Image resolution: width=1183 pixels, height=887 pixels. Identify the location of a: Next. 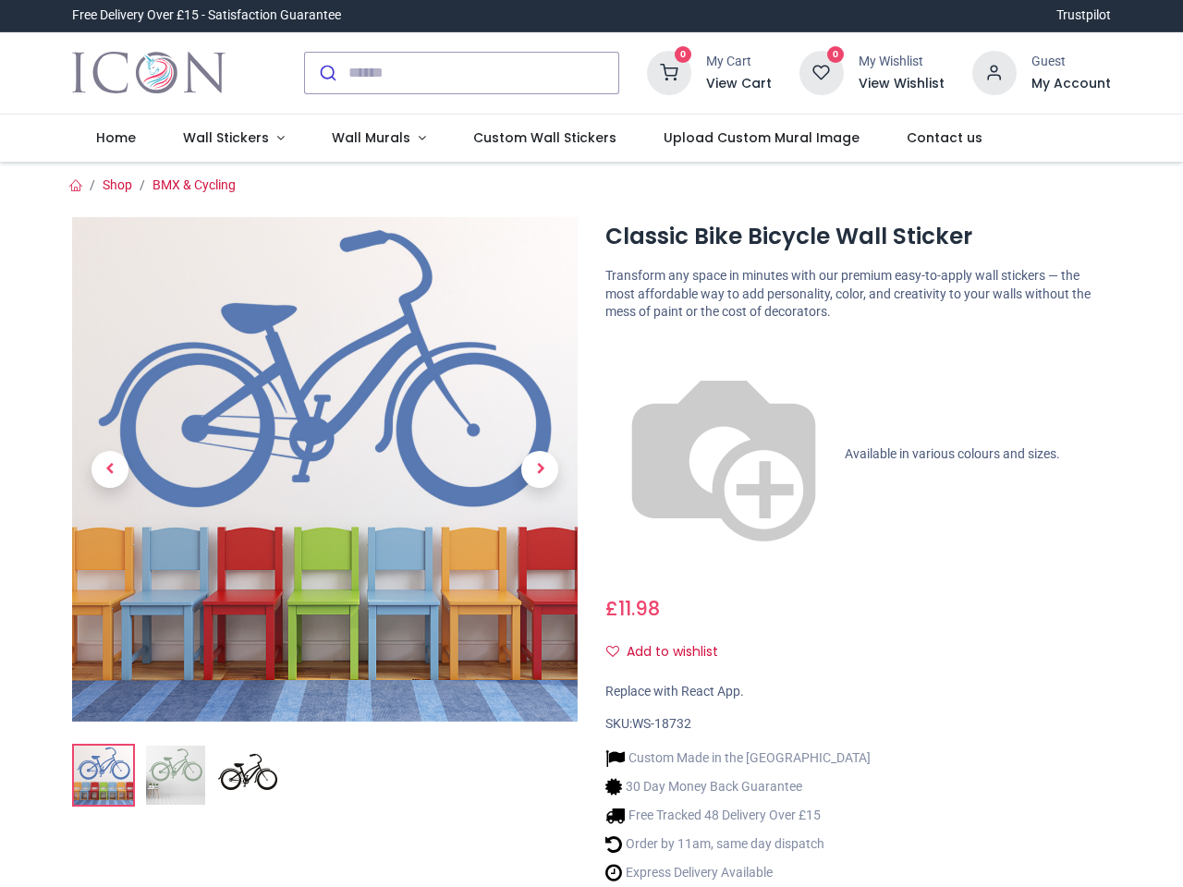
(540, 469).